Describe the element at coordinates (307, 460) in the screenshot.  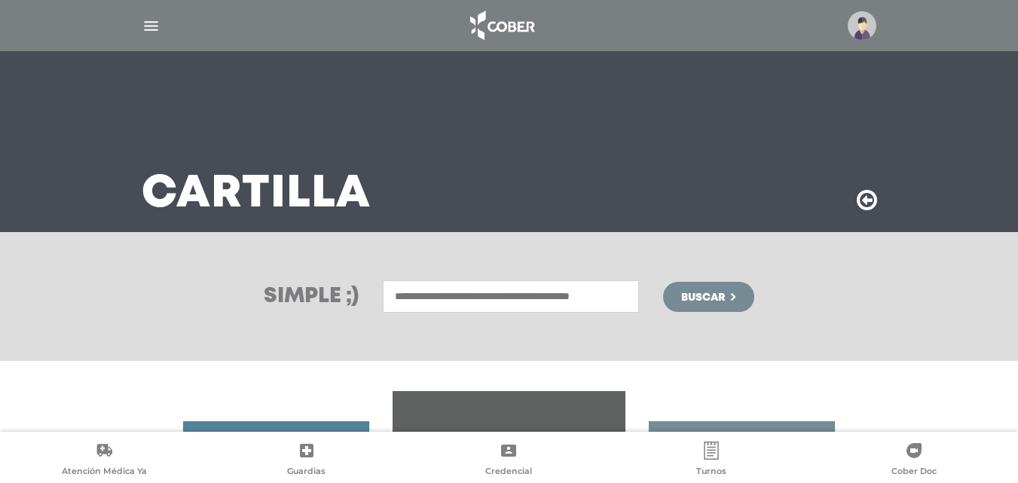
I see `a: Guardias` at that location.